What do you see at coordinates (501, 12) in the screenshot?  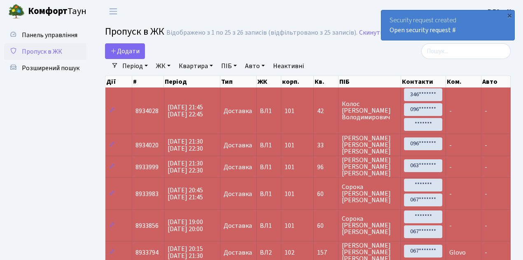 I see `b: ВЛ2 -. К.` at bounding box center [501, 12].